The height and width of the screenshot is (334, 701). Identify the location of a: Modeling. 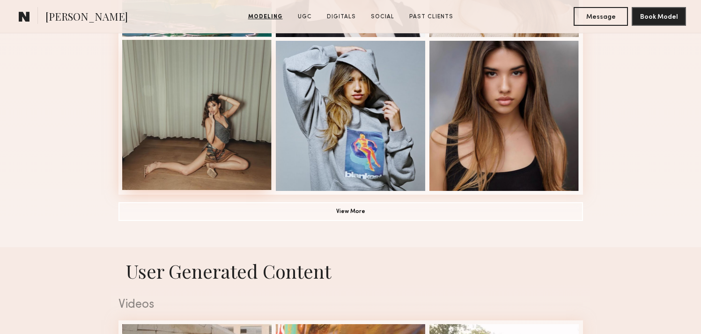
(266, 17).